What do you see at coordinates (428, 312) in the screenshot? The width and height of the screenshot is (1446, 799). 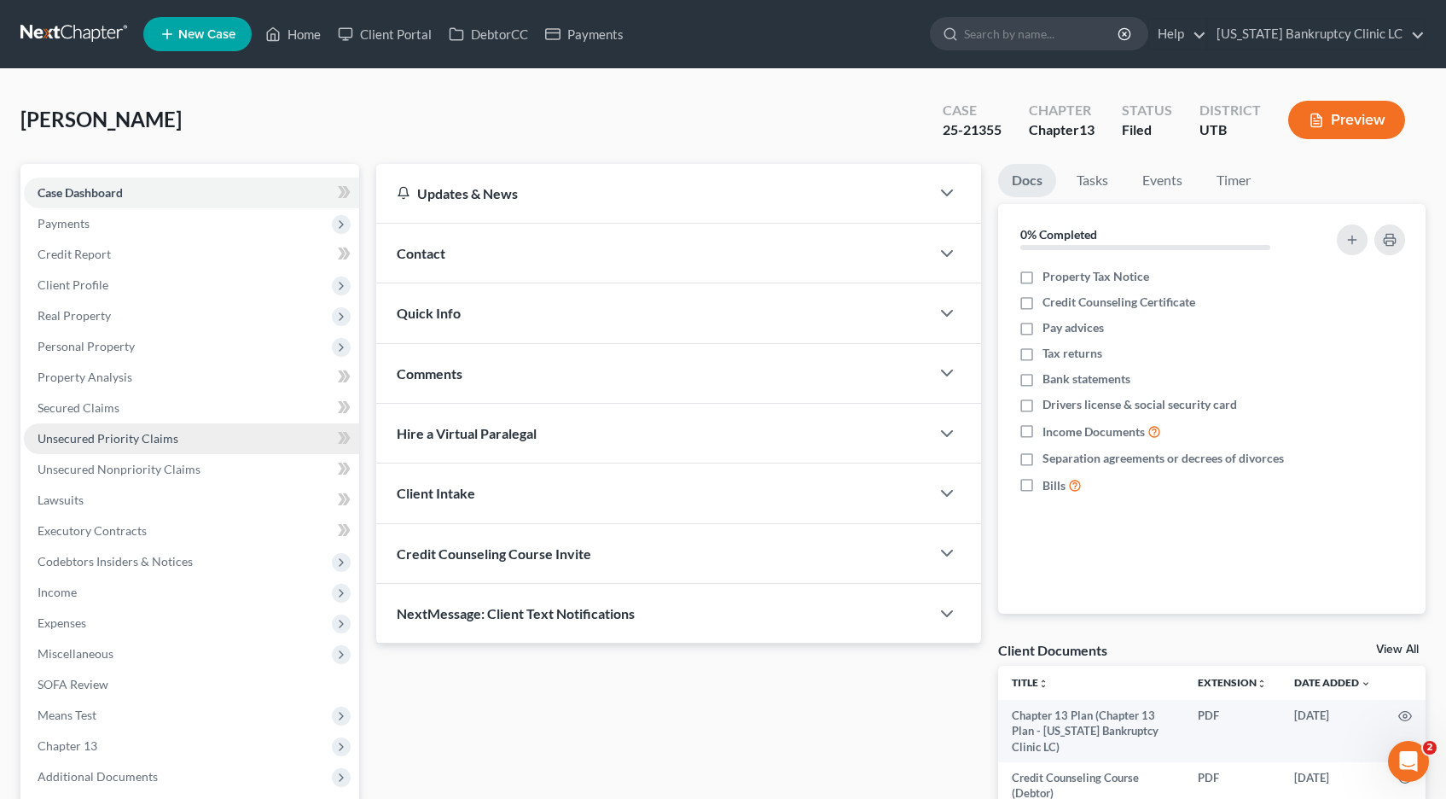 I see `span: Quick Info` at bounding box center [428, 312].